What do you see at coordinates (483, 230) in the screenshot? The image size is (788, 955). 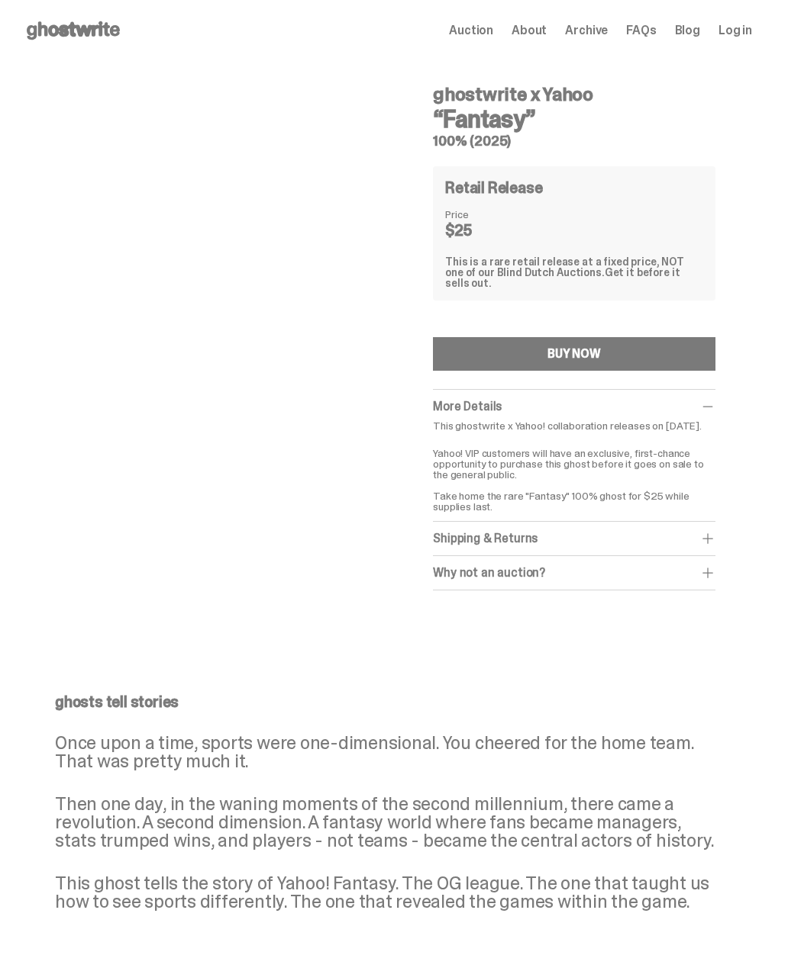 I see `dd: $25` at bounding box center [483, 230].